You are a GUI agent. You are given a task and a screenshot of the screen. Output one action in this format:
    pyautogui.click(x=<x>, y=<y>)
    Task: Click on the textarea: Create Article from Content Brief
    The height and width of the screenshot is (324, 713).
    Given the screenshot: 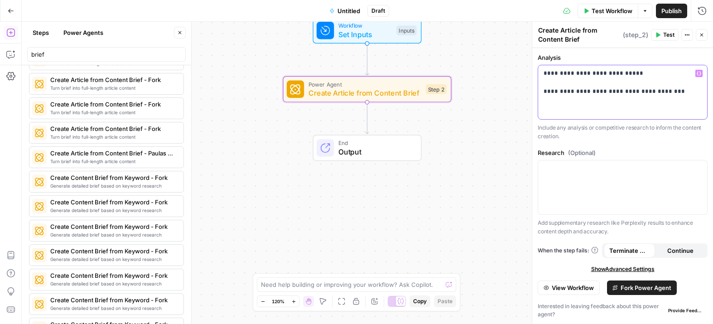 What is the action you would take?
    pyautogui.click(x=580, y=35)
    